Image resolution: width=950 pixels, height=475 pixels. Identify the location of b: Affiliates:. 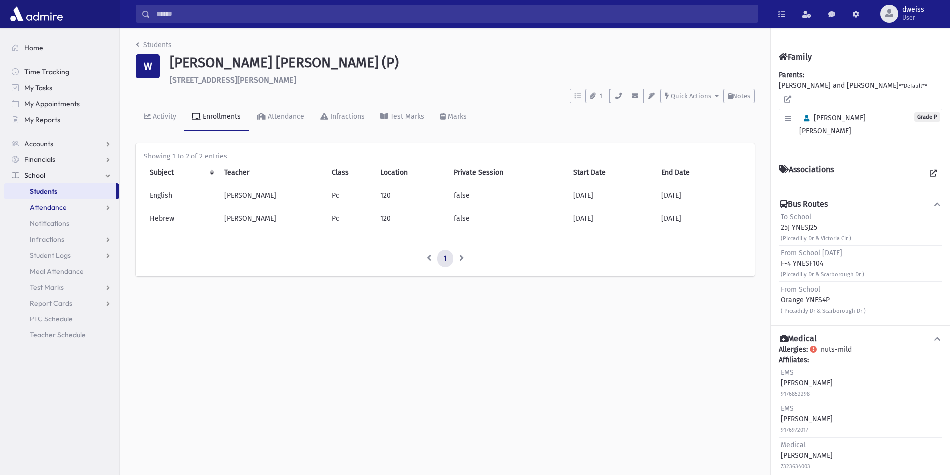
(794, 360).